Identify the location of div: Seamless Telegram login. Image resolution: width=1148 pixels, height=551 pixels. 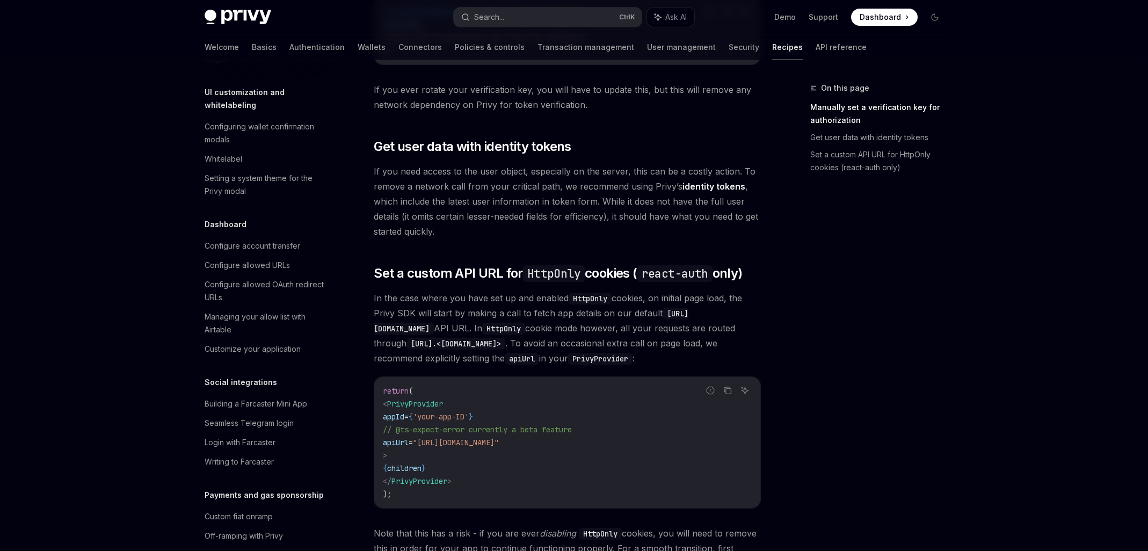
(249, 423).